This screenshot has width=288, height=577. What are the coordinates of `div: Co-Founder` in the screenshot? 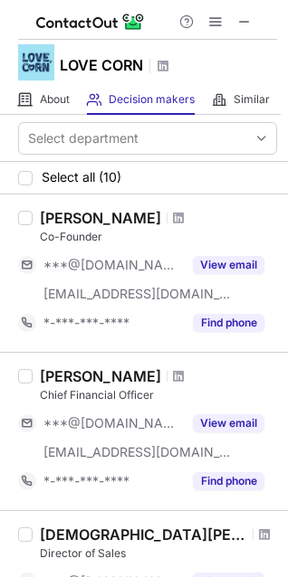 It's located at (158, 237).